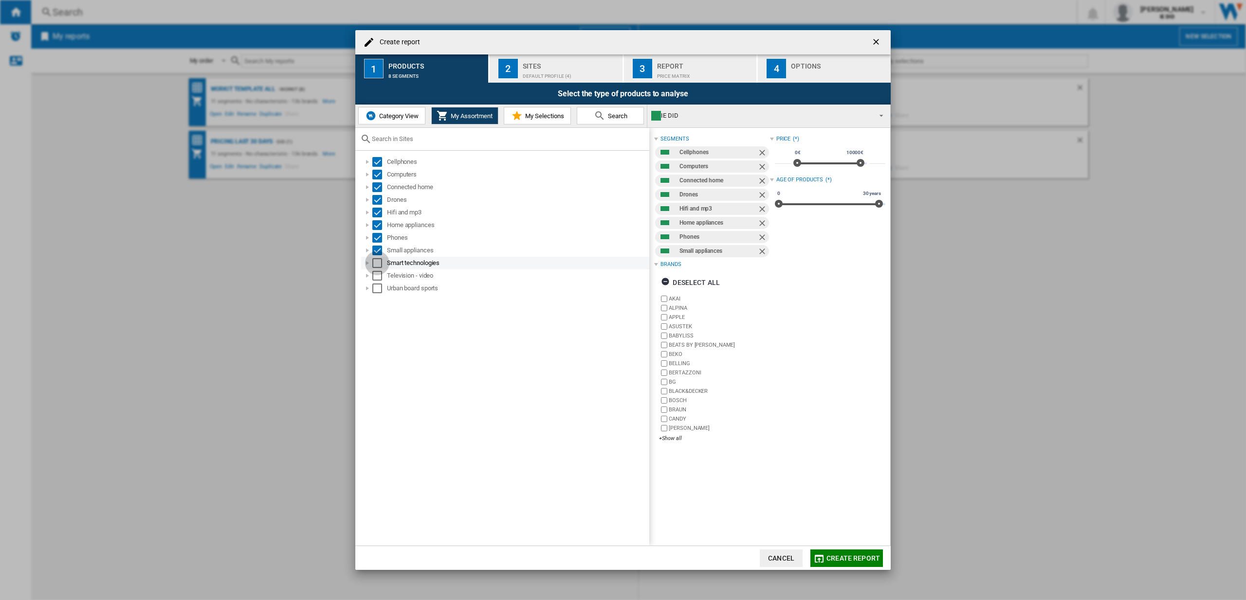  What do you see at coordinates (719, 419) in the screenshot?
I see `label: CANDY` at bounding box center [719, 419].